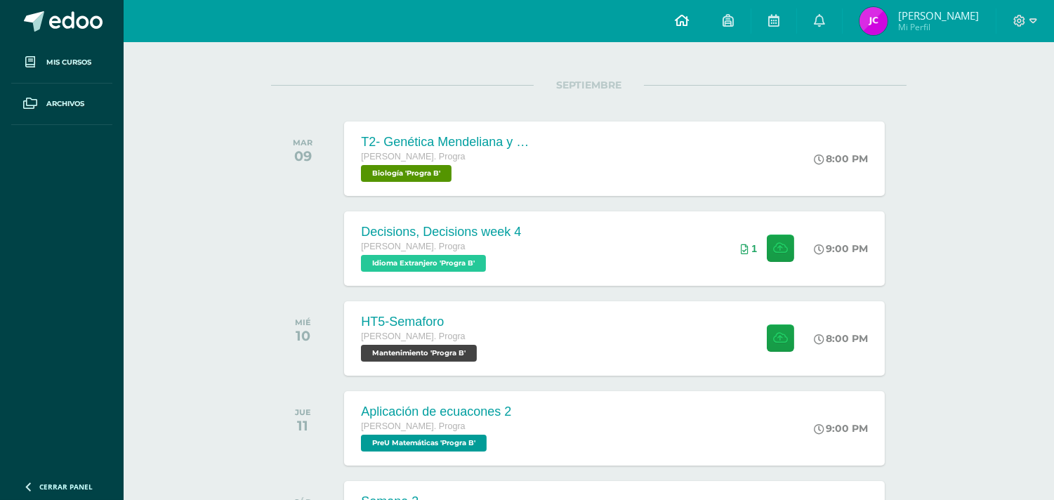 Image resolution: width=1054 pixels, height=500 pixels. What do you see at coordinates (754, 249) in the screenshot?
I see `span: 1` at bounding box center [754, 249].